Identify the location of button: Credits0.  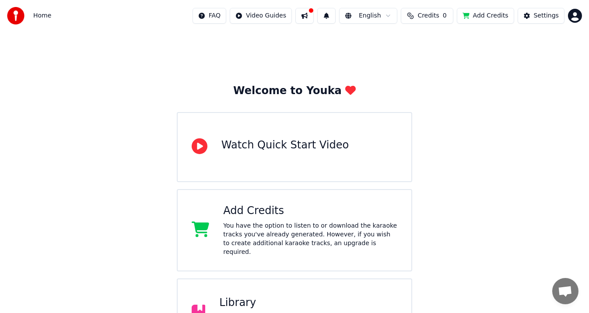
(427, 16).